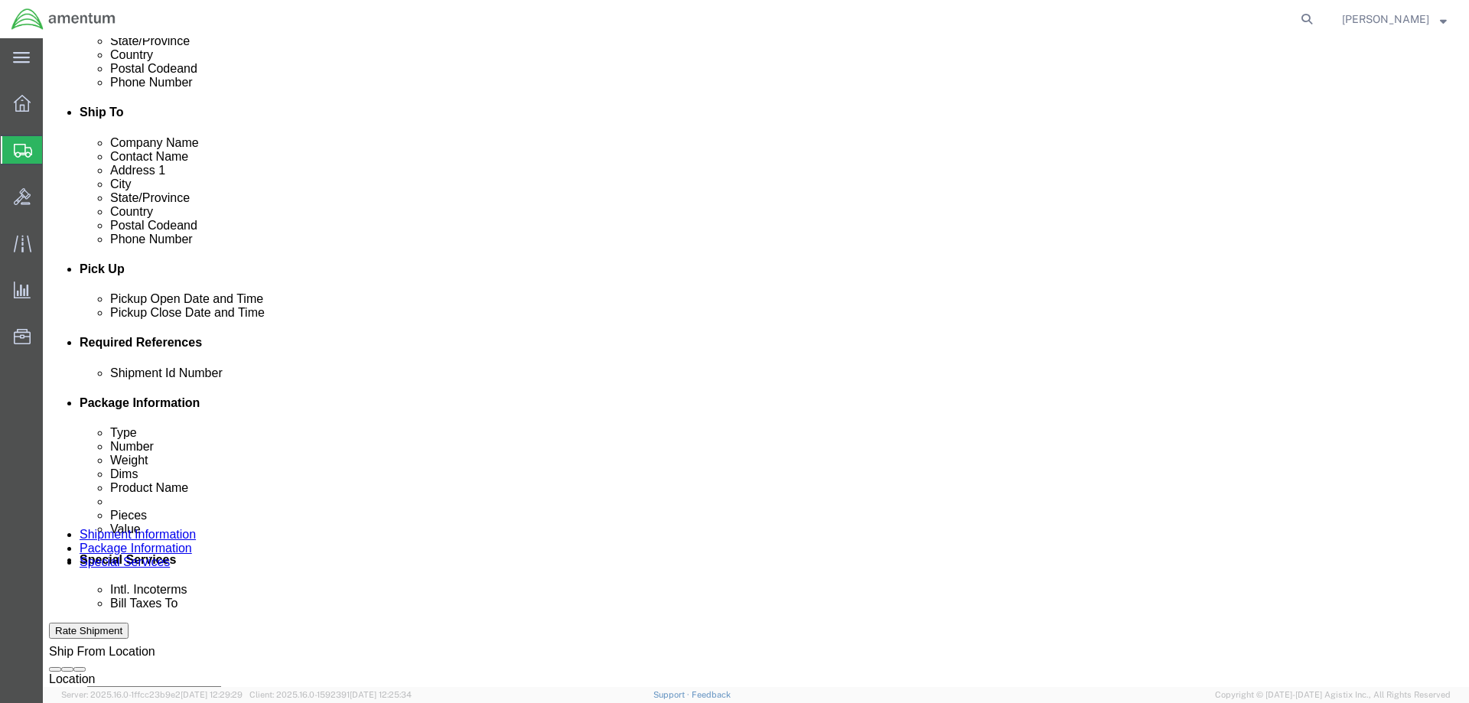  Describe the element at coordinates (63, 19) in the screenshot. I see `img: logo` at that location.